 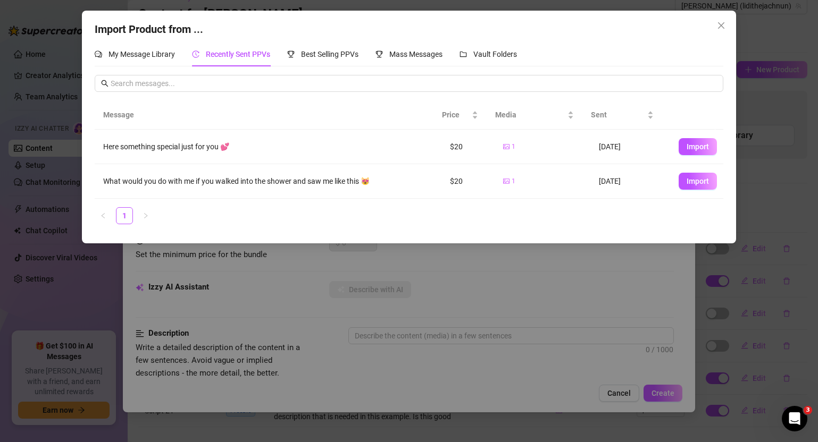 What do you see at coordinates (416, 54) in the screenshot?
I see `span: Mass Messages` at bounding box center [416, 54].